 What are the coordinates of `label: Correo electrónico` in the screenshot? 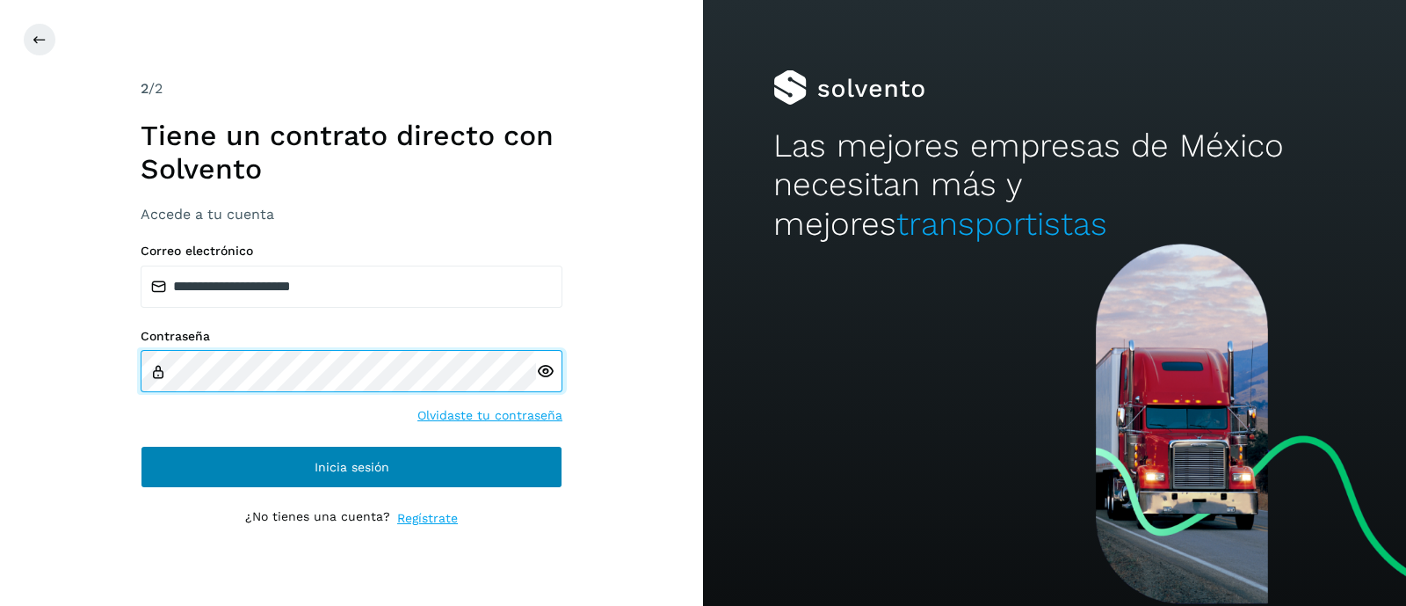 It's located at (352, 251).